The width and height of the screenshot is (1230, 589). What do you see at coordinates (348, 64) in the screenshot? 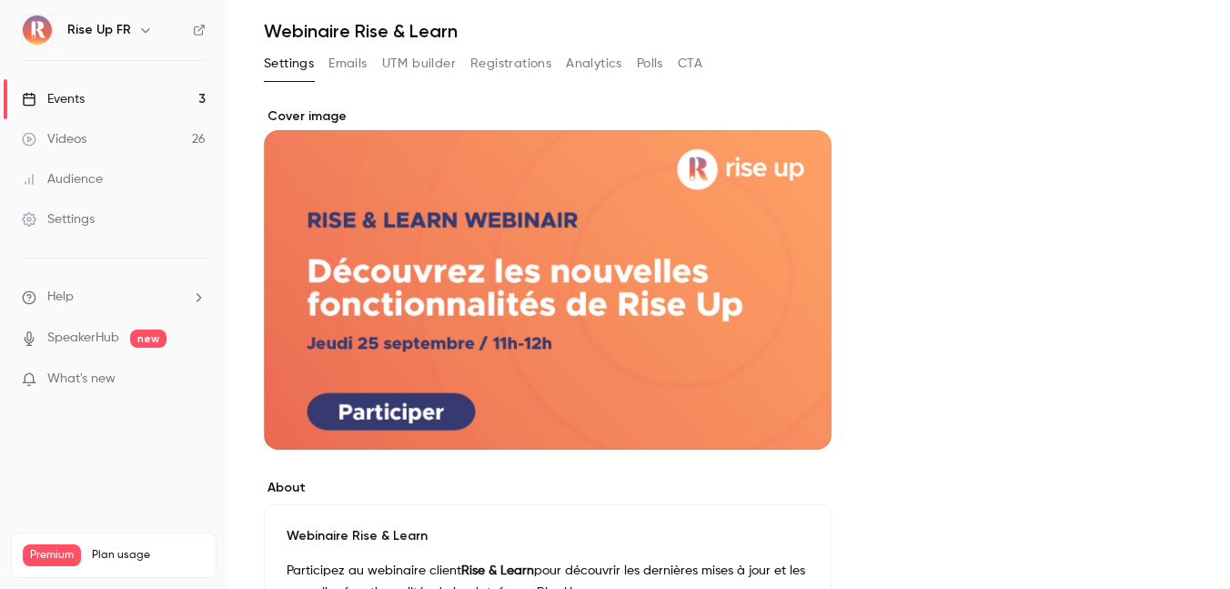
I see `button: Emails` at bounding box center [348, 64].